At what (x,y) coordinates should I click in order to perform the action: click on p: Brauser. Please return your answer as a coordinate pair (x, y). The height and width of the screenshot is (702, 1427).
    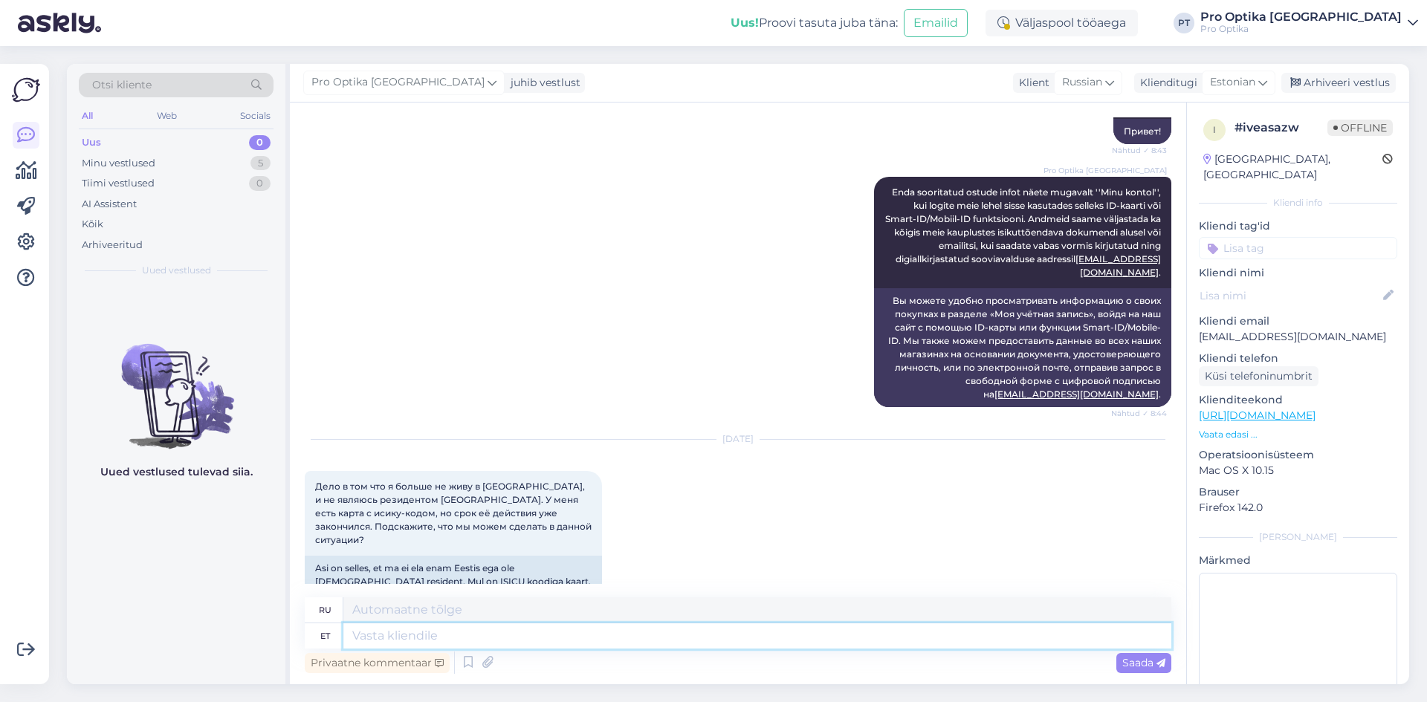
    Looking at the image, I should click on (1297, 492).